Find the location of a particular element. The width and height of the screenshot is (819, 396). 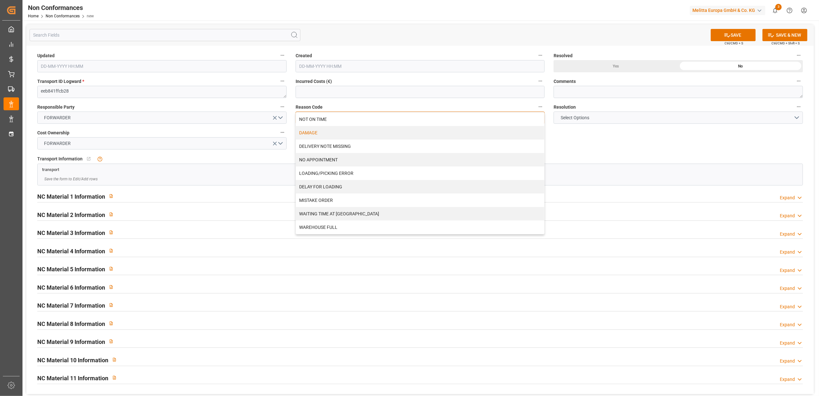

button: SAVE & NEW is located at coordinates (785, 35).